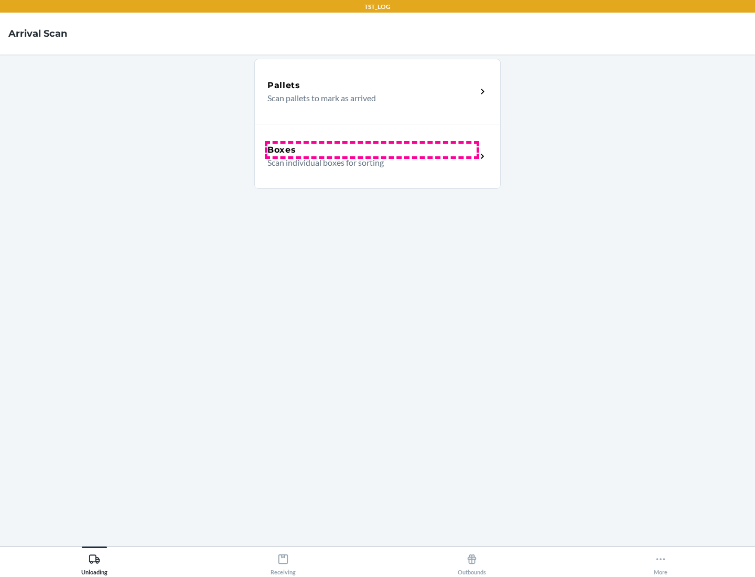 This screenshot has width=755, height=577. I want to click on h5: Pallets, so click(284, 85).